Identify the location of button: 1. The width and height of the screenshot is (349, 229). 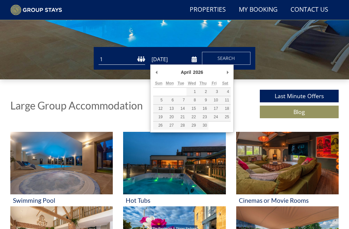
(192, 91).